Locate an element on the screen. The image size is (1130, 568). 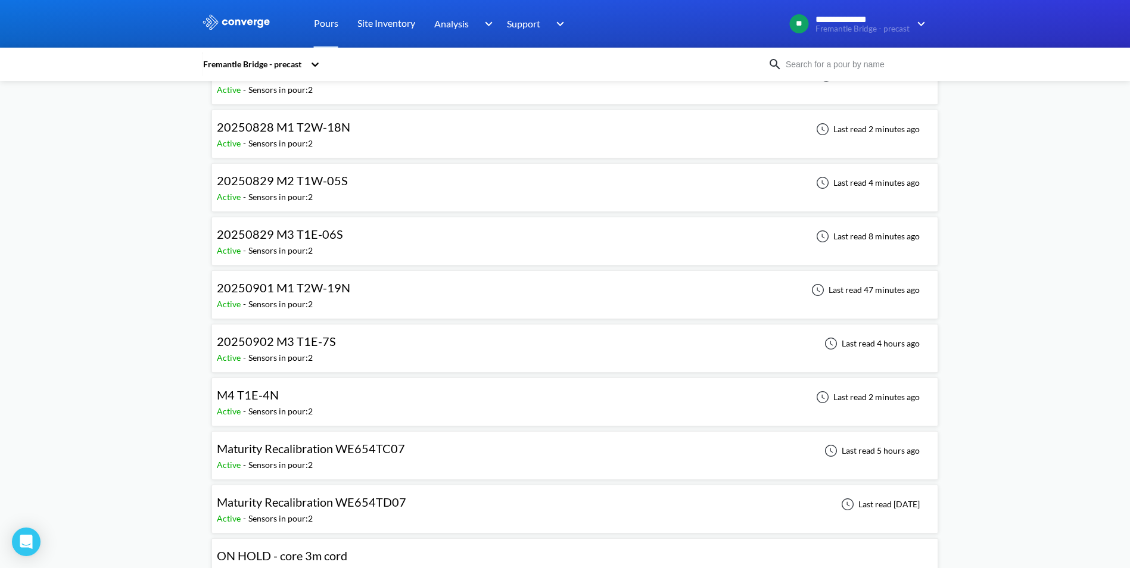
div: Last read 5 hours ago is located at coordinates (870, 451).